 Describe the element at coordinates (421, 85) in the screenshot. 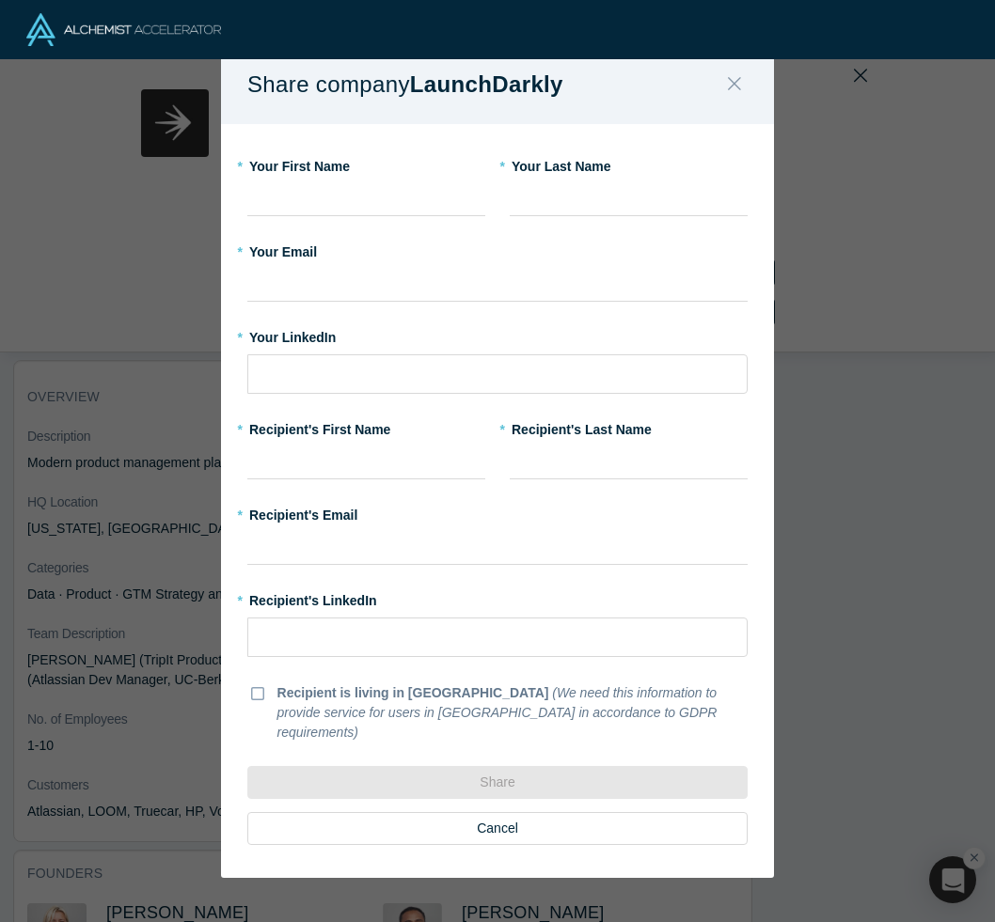

I see `h1: Share company` at that location.